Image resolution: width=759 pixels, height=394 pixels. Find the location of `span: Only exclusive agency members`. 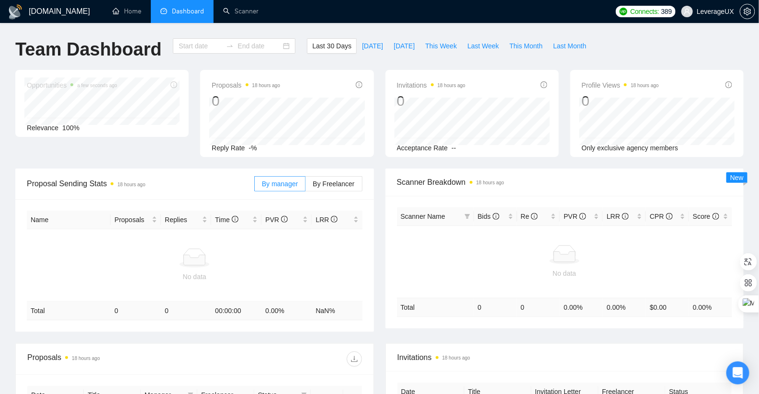

span: Only exclusive agency members is located at coordinates (630, 148).